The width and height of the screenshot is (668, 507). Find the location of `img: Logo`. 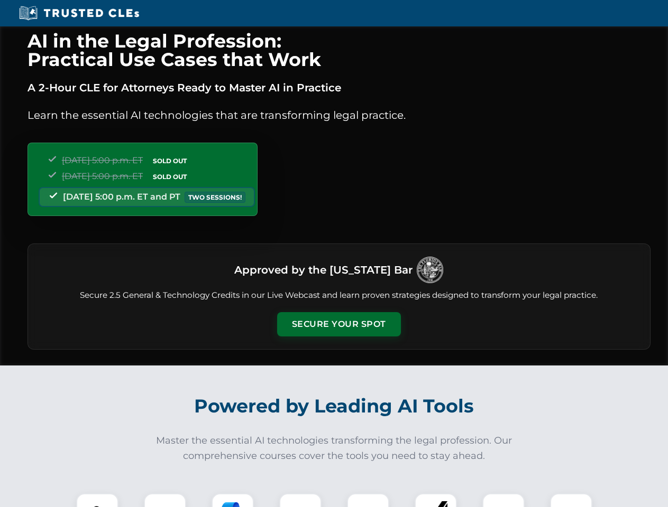

img: Logo is located at coordinates (430, 270).